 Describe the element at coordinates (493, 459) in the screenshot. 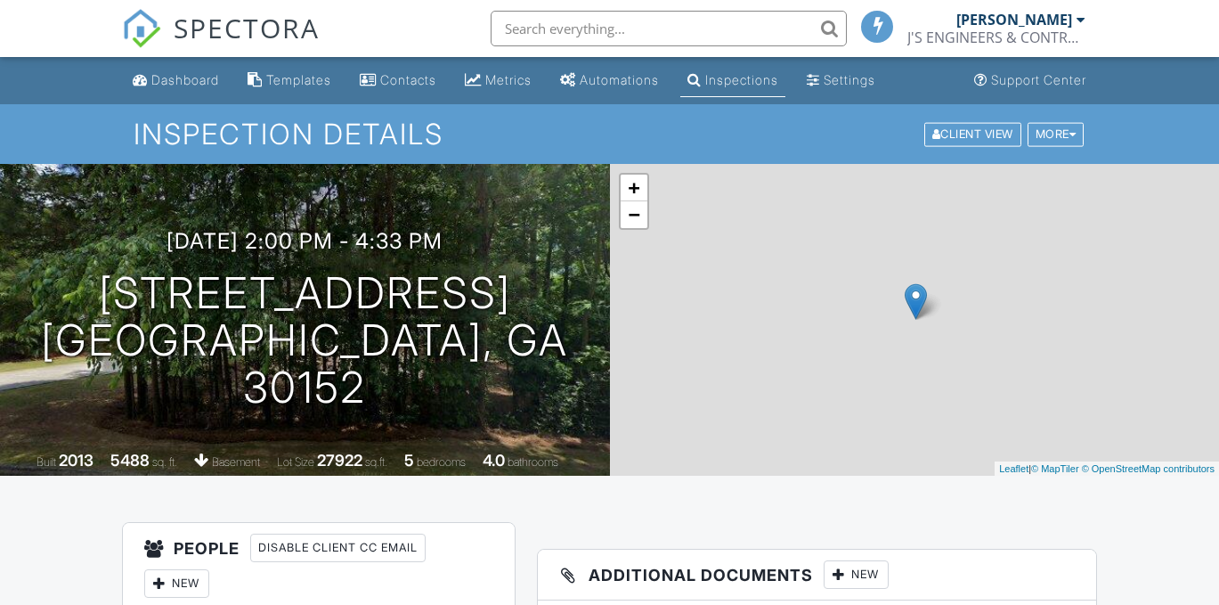

I see `div: 4.0` at that location.